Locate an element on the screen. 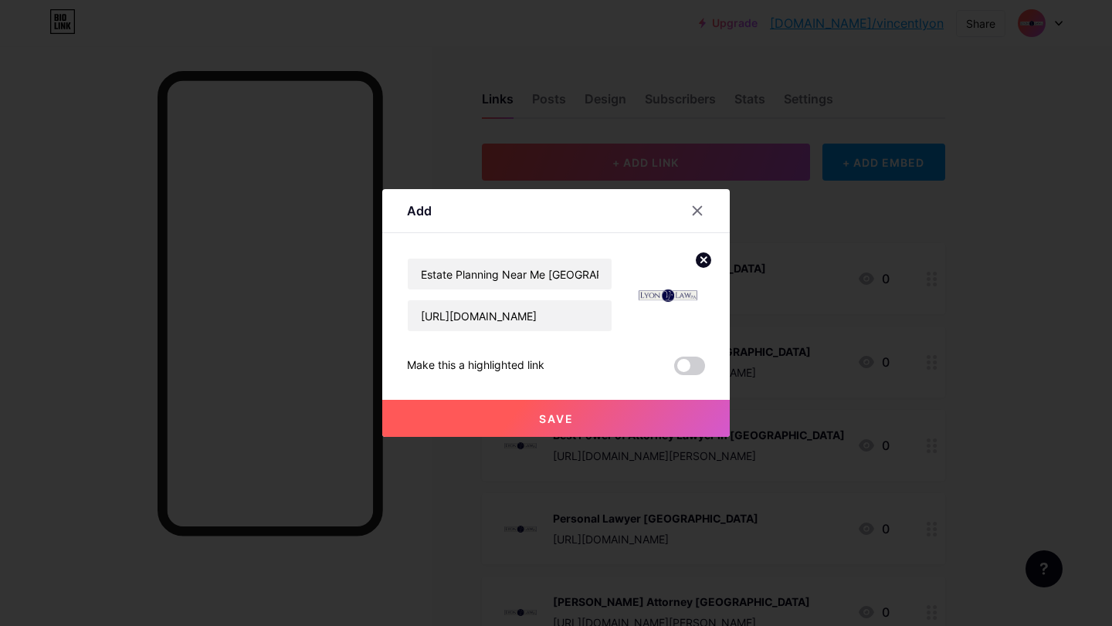 The image size is (1112, 626). button: Save is located at coordinates (556, 419).